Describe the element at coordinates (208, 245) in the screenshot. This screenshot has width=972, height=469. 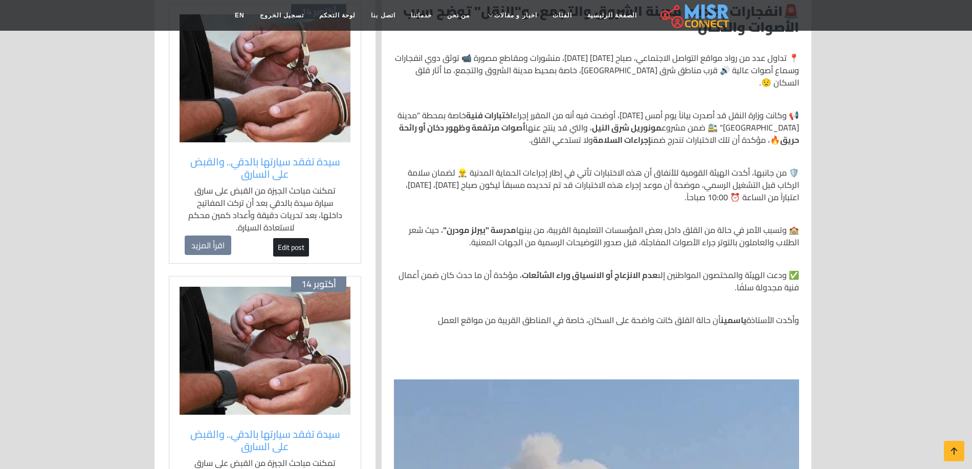
I see `a: اقرأ المزيد` at that location.